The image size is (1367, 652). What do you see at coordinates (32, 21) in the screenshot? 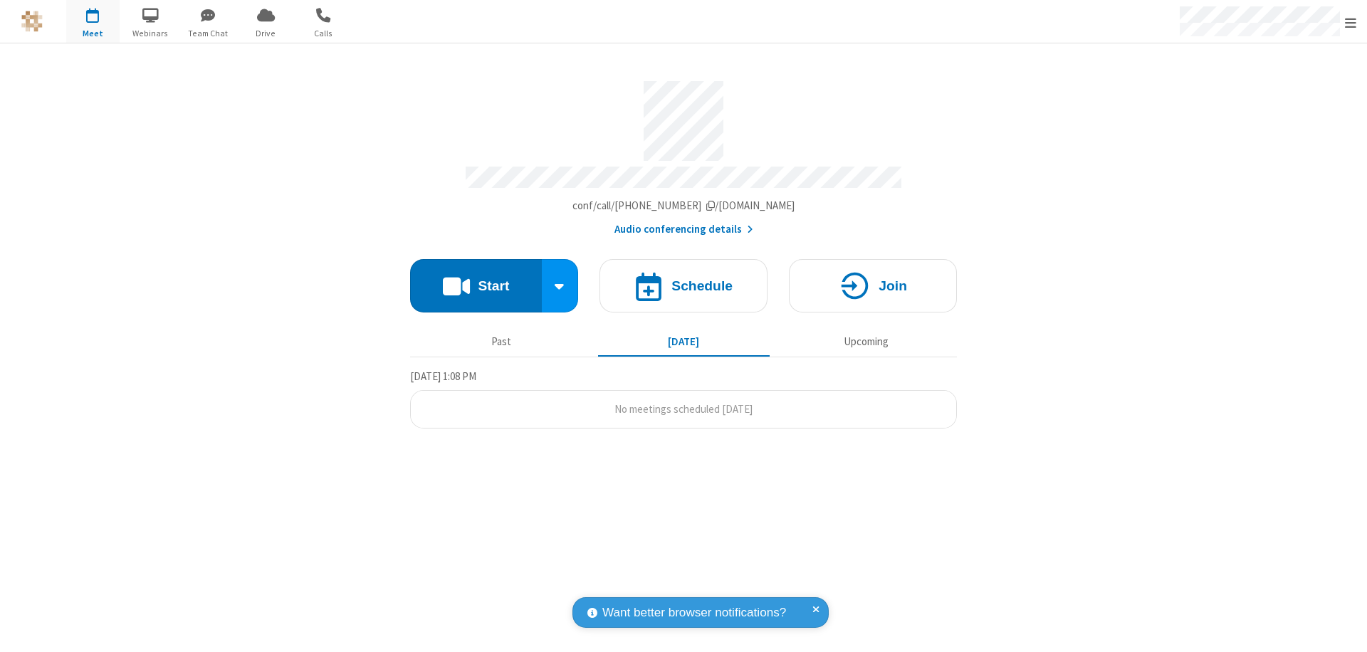
I see `img: QA Selenium DO NOT DELETE OR CHANGE` at bounding box center [32, 21].